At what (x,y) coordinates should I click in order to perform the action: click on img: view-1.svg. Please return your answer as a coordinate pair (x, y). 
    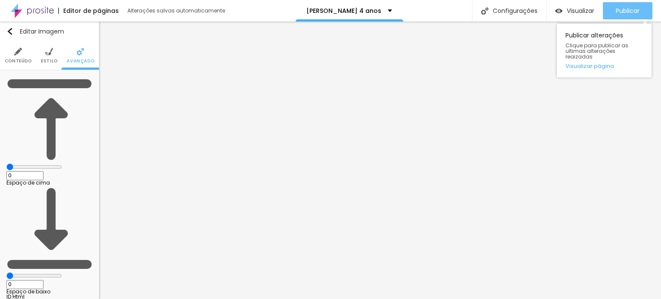
    Looking at the image, I should click on (559, 11).